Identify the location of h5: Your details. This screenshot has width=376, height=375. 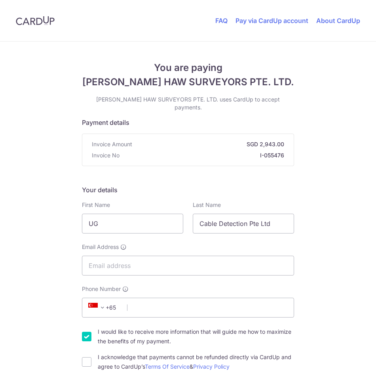
(188, 190).